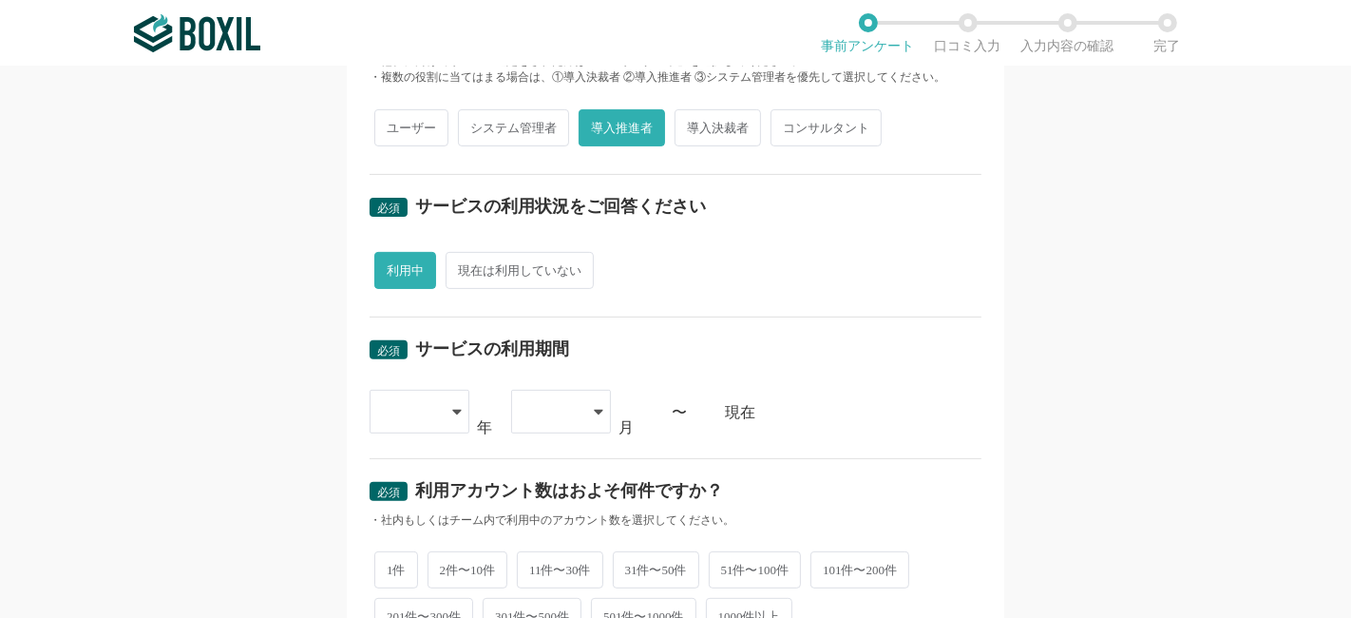 This screenshot has height=618, width=1351. What do you see at coordinates (826, 127) in the screenshot?
I see `span: コンサルタント` at bounding box center [826, 127].